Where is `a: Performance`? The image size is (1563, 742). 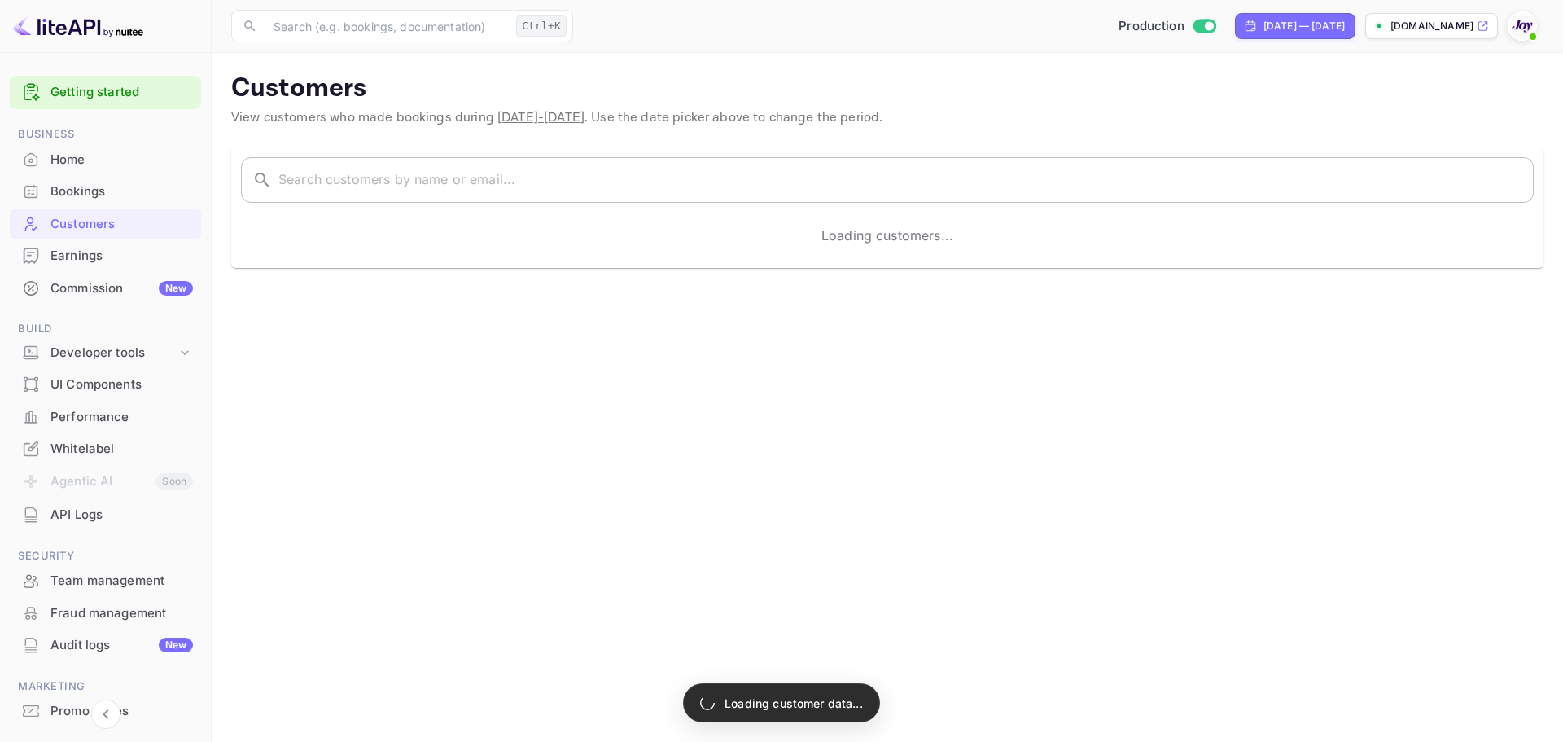
a: Performance is located at coordinates (105, 416).